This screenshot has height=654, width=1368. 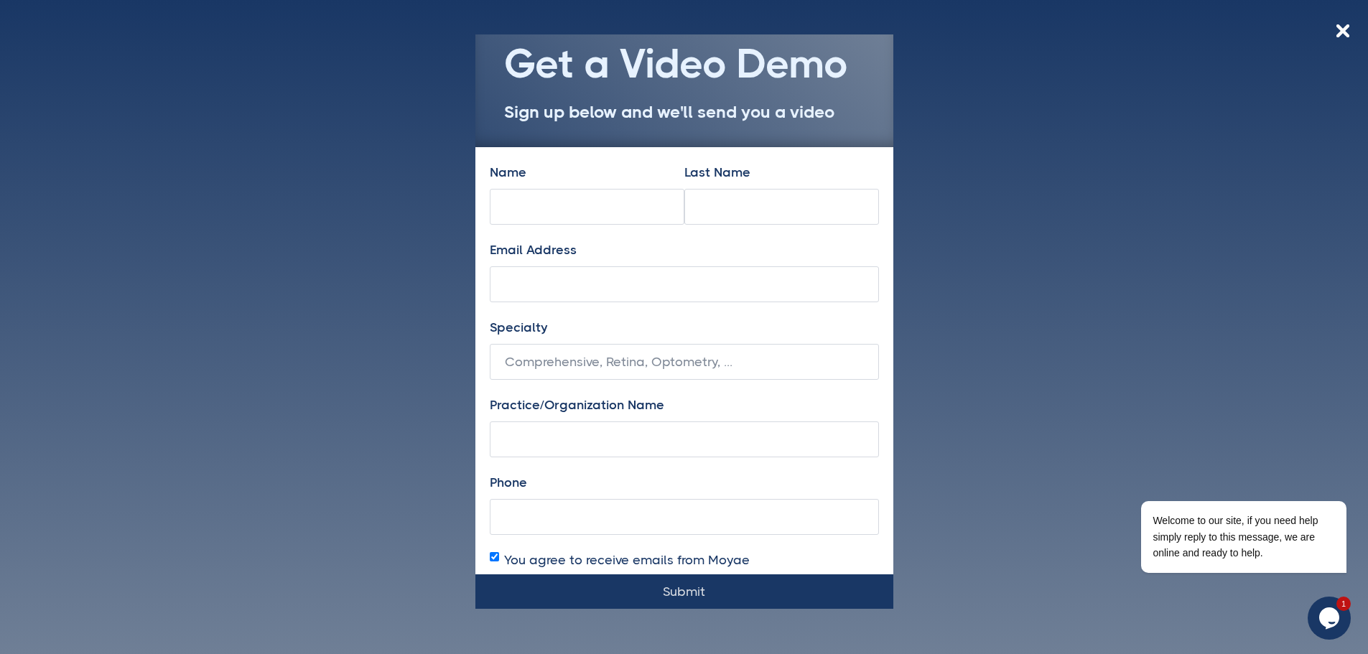 What do you see at coordinates (518, 327) in the screenshot?
I see `label: Specialty` at bounding box center [518, 327].